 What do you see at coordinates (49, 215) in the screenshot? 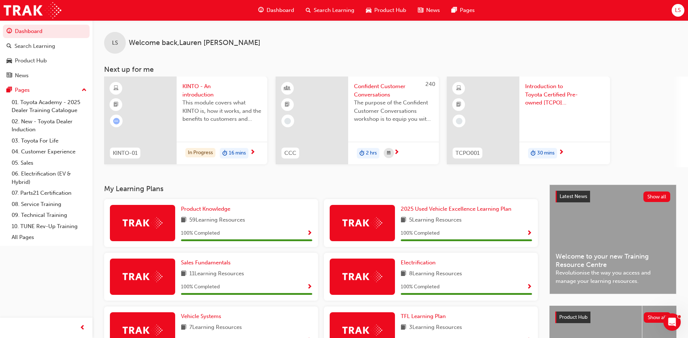
I see `a: 09. Technical Training` at bounding box center [49, 215].